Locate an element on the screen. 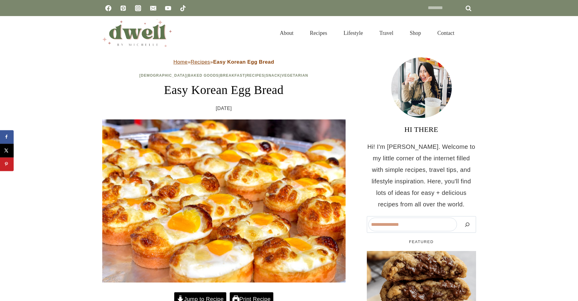 The height and width of the screenshot is (301, 578). button: Search is located at coordinates (467, 225).